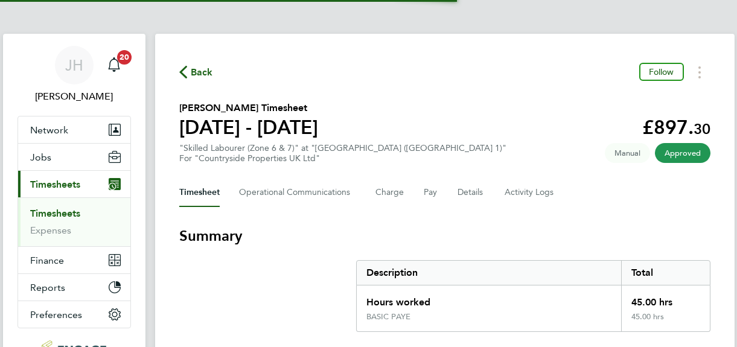  What do you see at coordinates (530, 193) in the screenshot?
I see `button: Activity Logs` at bounding box center [530, 193].